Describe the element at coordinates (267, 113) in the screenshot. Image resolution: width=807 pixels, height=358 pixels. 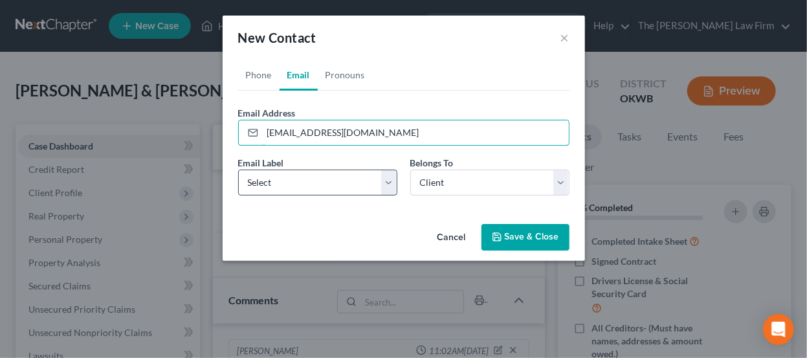
I see `label: Email Address` at that location.